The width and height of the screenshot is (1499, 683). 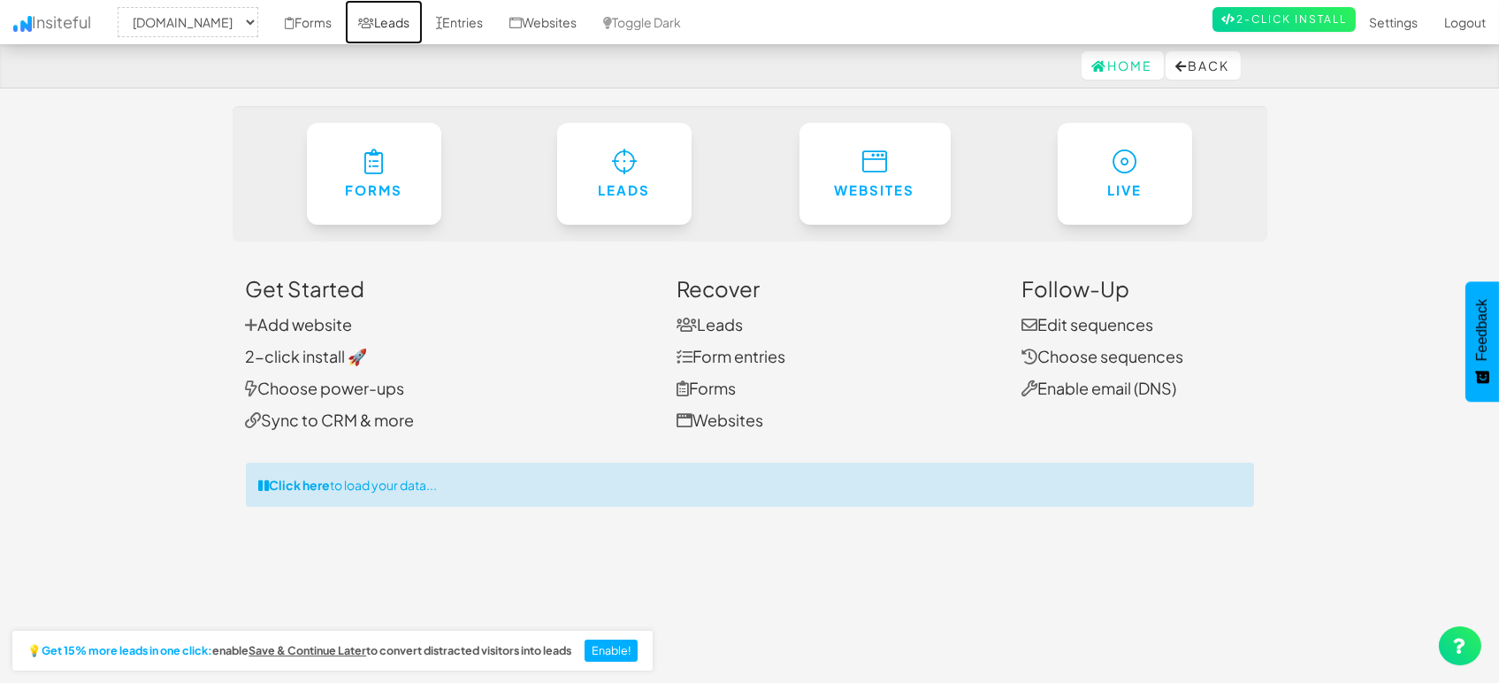 What do you see at coordinates (1482, 341) in the screenshot?
I see `button: Feedback - Show survey` at bounding box center [1482, 341].